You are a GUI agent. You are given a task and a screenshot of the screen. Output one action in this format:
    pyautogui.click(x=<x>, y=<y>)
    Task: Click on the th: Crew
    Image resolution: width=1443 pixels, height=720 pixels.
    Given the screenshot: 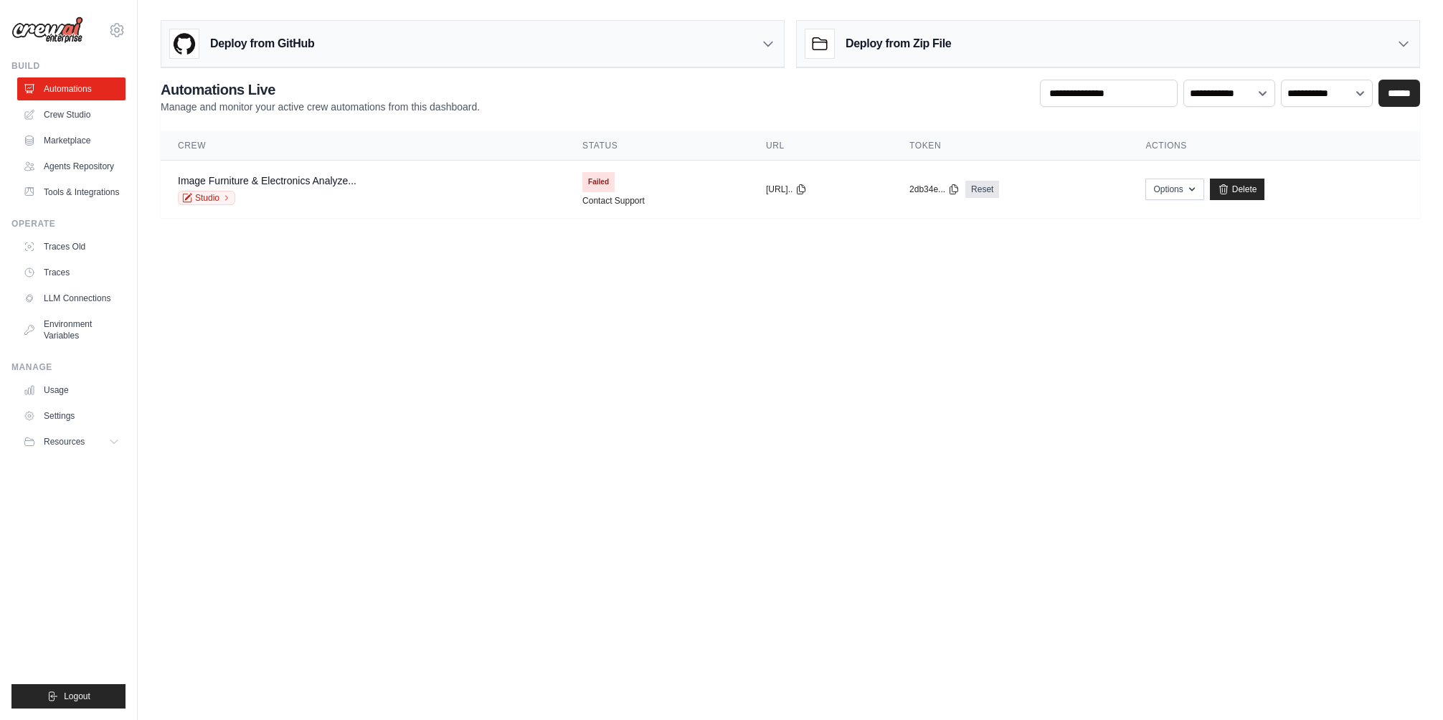 What is the action you would take?
    pyautogui.click(x=363, y=146)
    